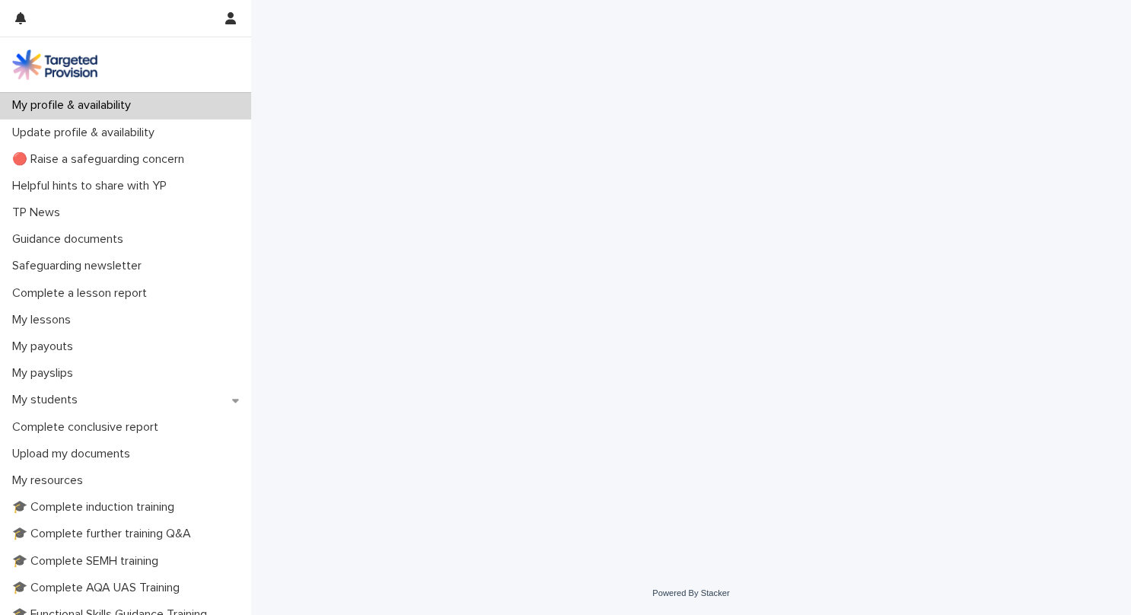  Describe the element at coordinates (88, 561) in the screenshot. I see `p: 🎓 Complete SEMH training` at that location.